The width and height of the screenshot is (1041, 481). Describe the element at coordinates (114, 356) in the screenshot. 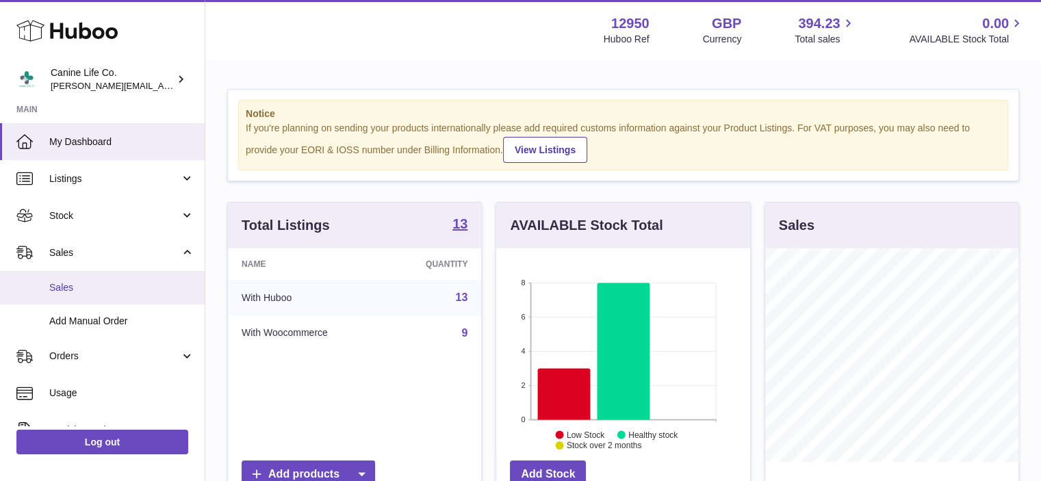

I see `span: Orders` at that location.